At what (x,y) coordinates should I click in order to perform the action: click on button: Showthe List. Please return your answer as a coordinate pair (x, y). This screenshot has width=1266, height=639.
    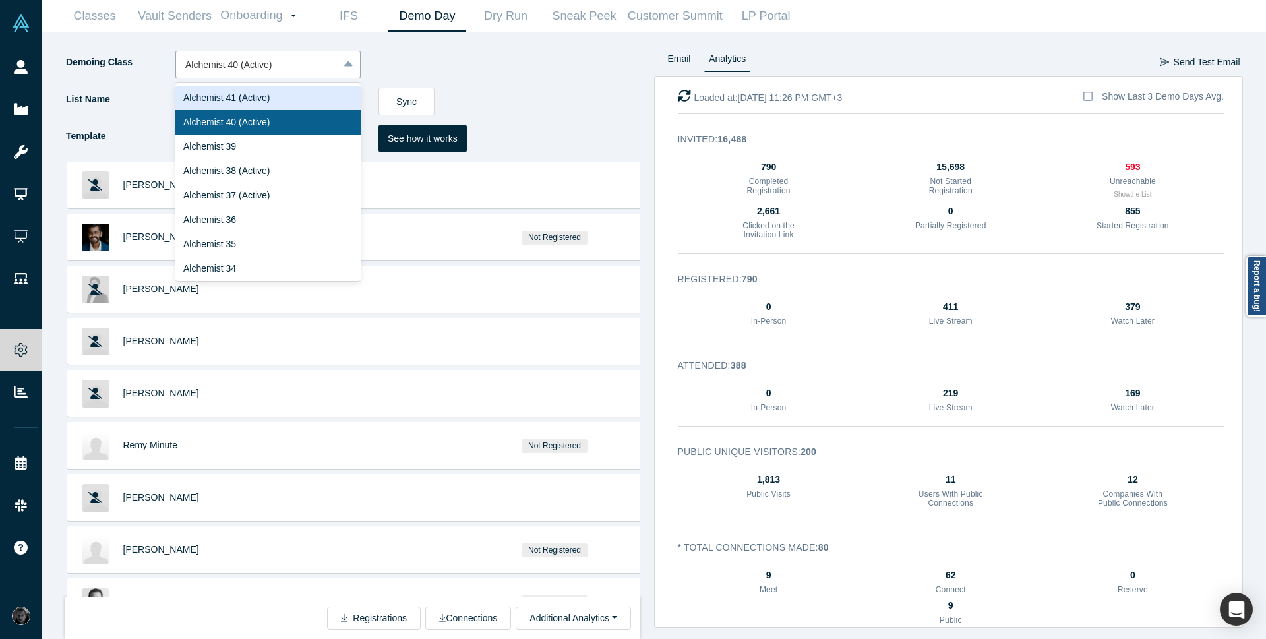
    Looking at the image, I should click on (1133, 194).